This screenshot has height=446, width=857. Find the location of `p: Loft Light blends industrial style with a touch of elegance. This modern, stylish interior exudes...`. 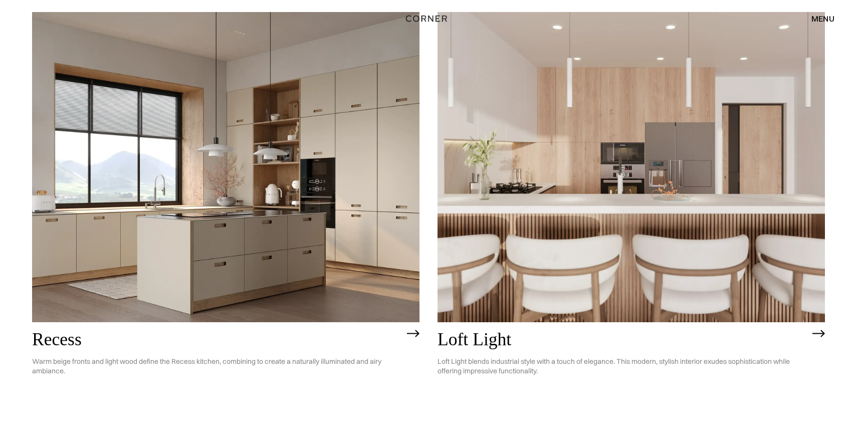

p: Loft Light blends industrial style with a touch of elegance. This modern, stylish interior exudes... is located at coordinates (623, 367).